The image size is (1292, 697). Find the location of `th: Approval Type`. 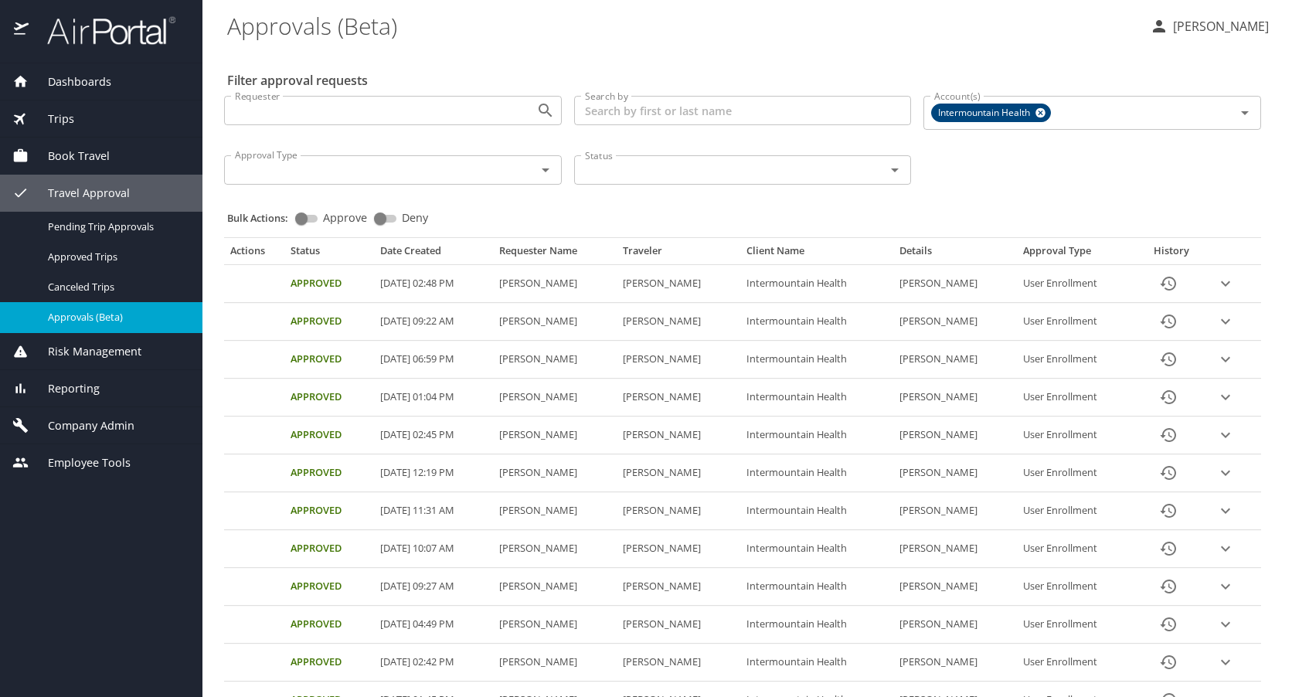

th: Approval Type is located at coordinates (1076, 254).